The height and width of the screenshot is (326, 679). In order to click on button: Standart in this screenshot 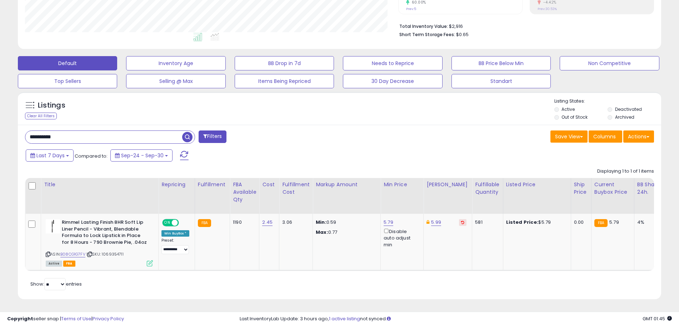, I will do `click(501, 81)`.